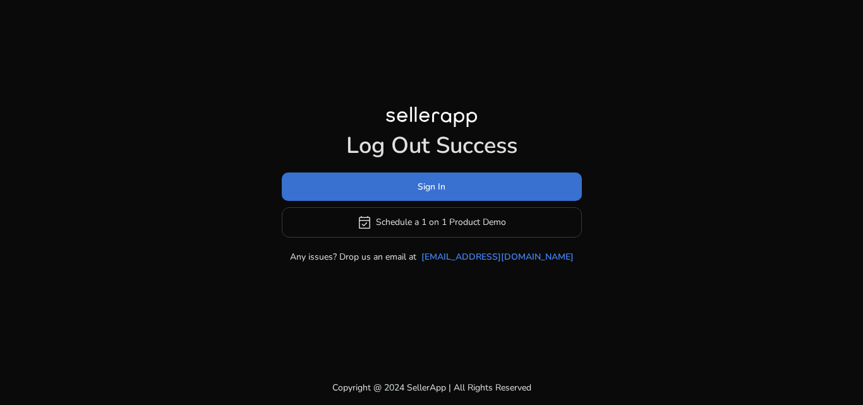  What do you see at coordinates (432, 186) in the screenshot?
I see `button: Sign In` at bounding box center [432, 186].